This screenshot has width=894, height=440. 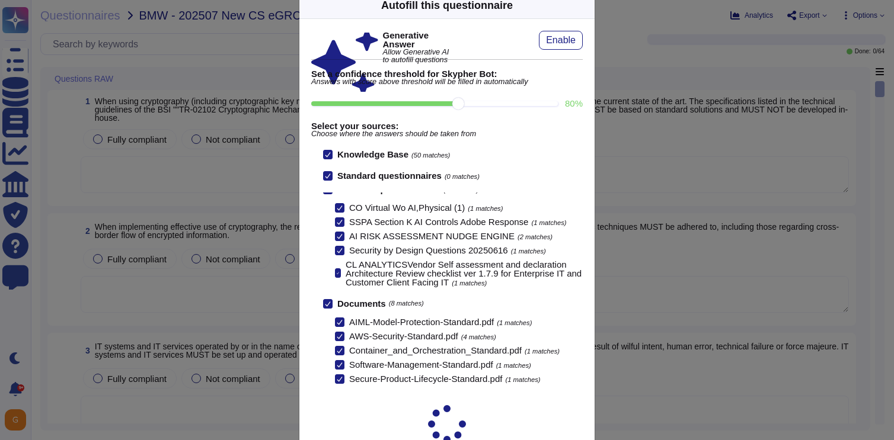 What do you see at coordinates (432, 236) in the screenshot?
I see `span: AI RISK ASSESSMENT NUDGE ENGINE` at bounding box center [432, 236].